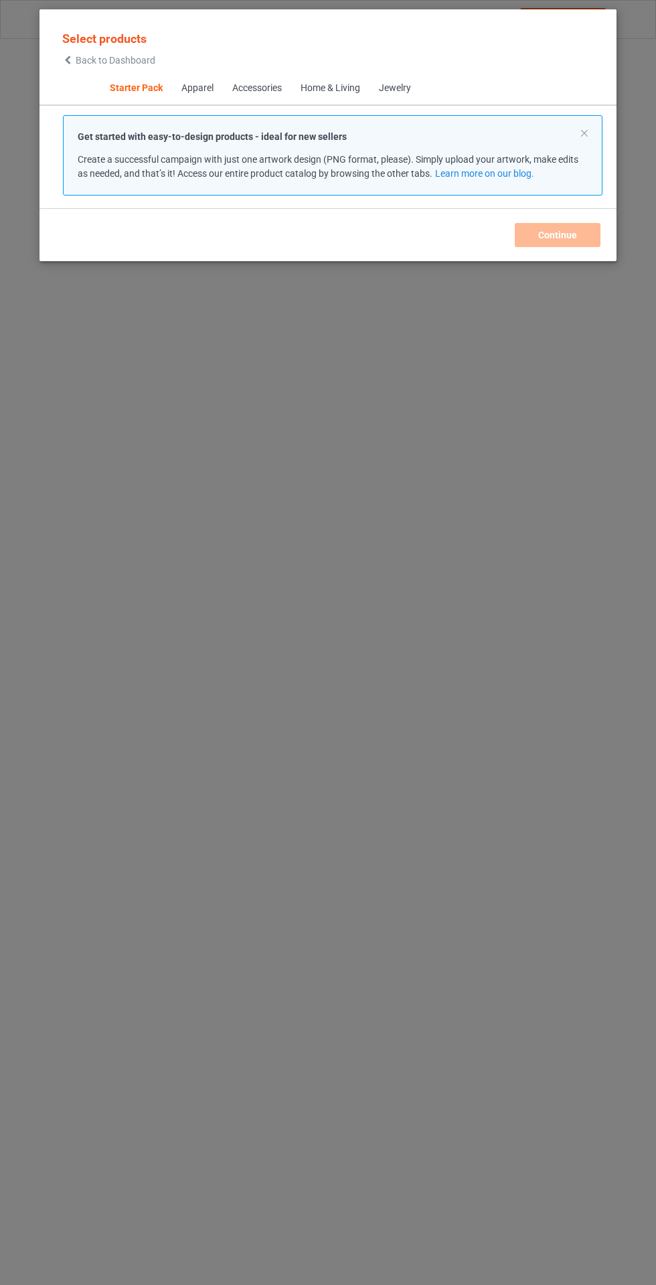  I want to click on div: Jewelry, so click(394, 88).